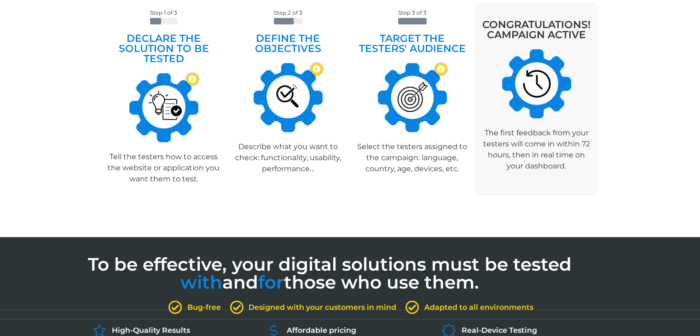  Describe the element at coordinates (321, 307) in the screenshot. I see `span: Designed with your customers in mind` at that location.